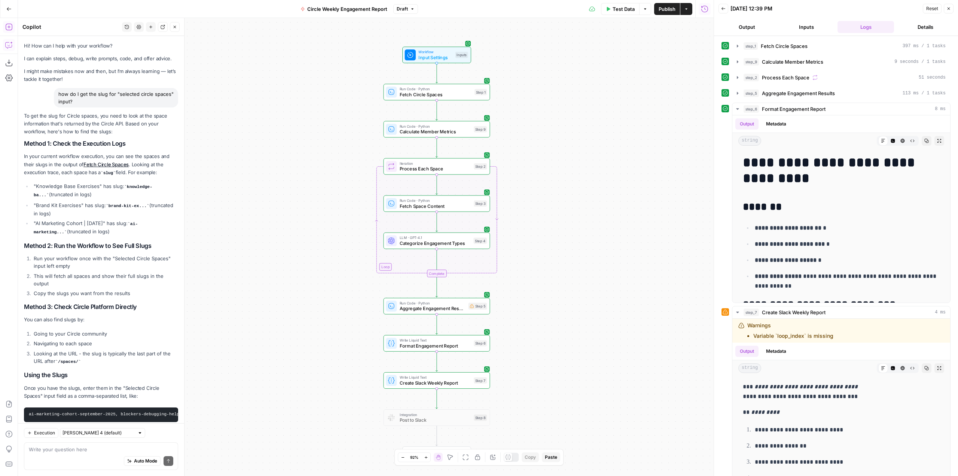 The width and height of the screenshot is (958, 476). What do you see at coordinates (101, 58) in the screenshot?
I see `p: I can explain steps, debug, write prompts, code, and offer advice.` at bounding box center [101, 58].